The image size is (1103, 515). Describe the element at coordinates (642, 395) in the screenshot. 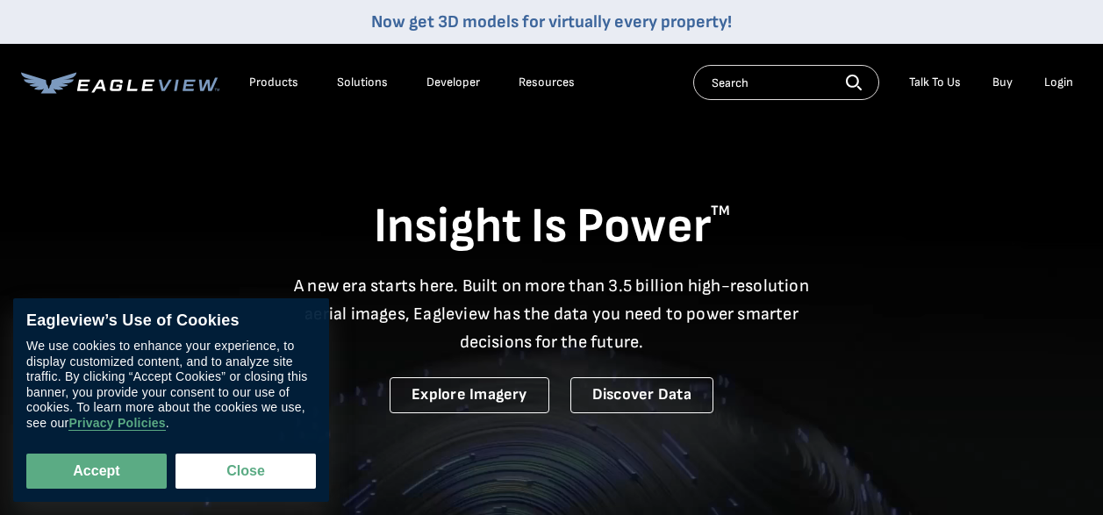

I see `a: Discover Data` at that location.